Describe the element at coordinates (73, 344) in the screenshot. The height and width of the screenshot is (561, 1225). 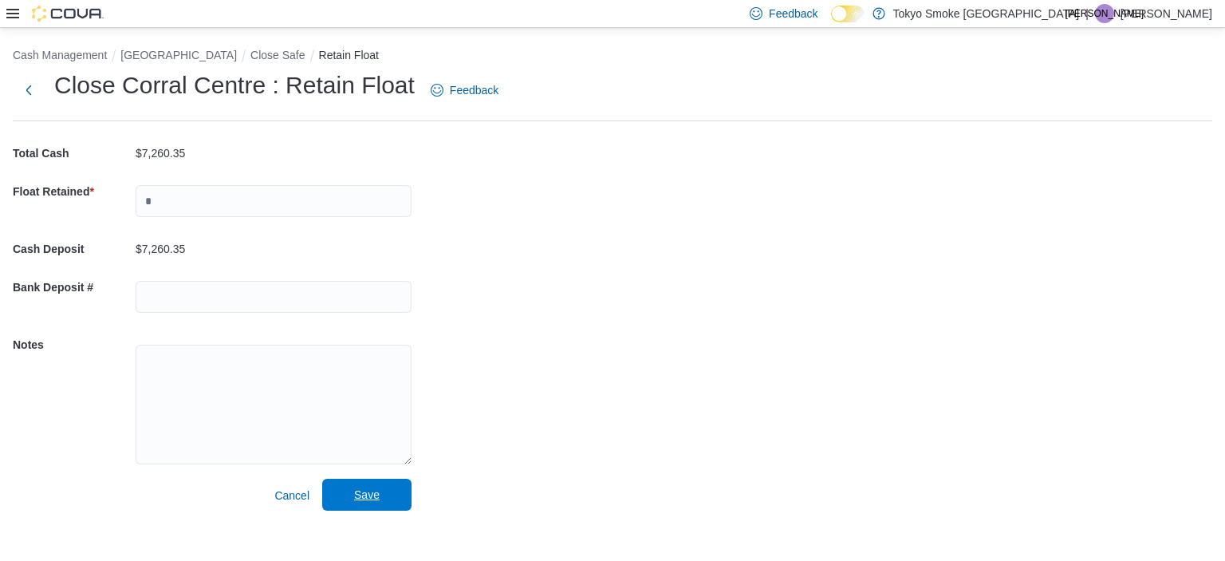
I see `h5: Notes` at that location.